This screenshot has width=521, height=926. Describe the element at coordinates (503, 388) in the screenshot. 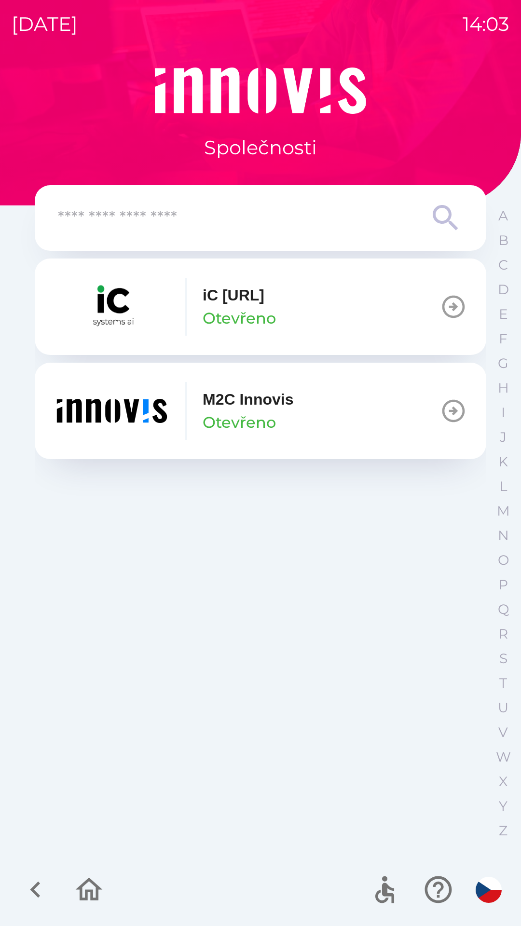

I see `button: H` at that location.